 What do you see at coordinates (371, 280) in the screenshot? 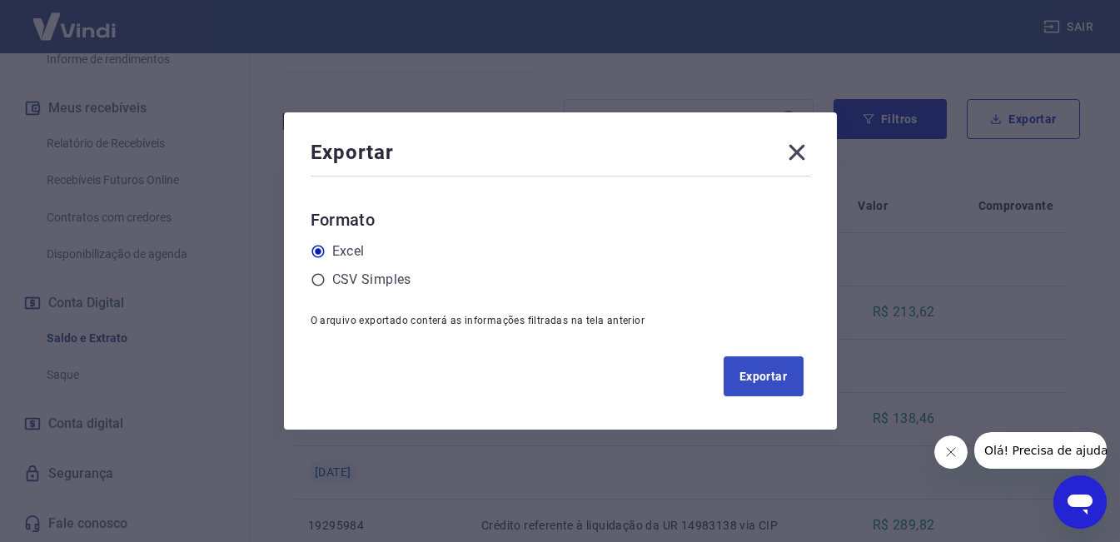
I see `label: CSV Simples` at bounding box center [371, 280].